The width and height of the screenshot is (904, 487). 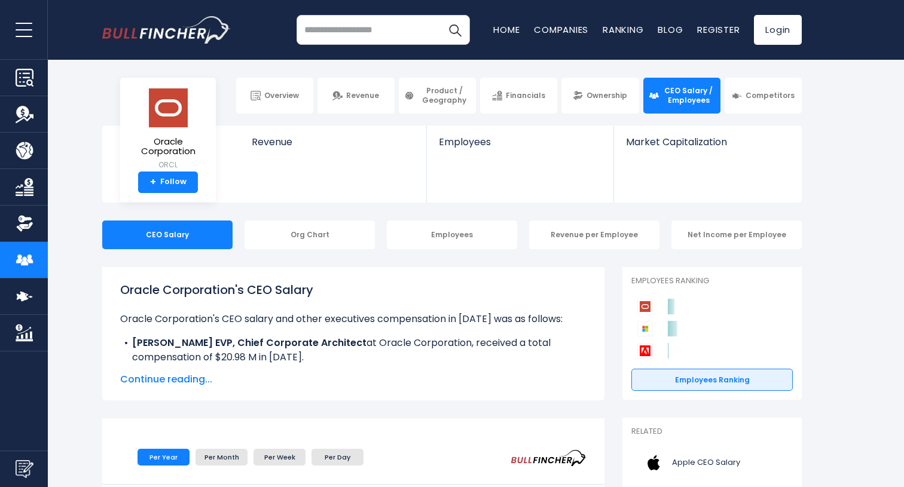 What do you see at coordinates (353, 380) in the screenshot?
I see `span: Continue reading...` at bounding box center [353, 380].